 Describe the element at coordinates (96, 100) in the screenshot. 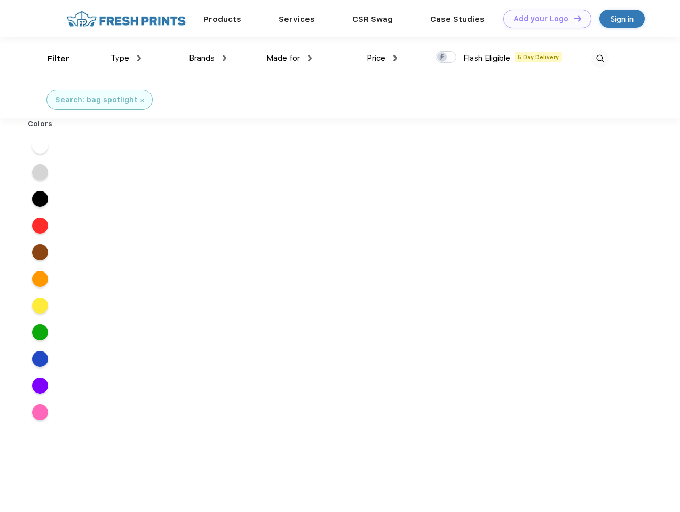

I see `div: Search: bag spotlight` at that location.